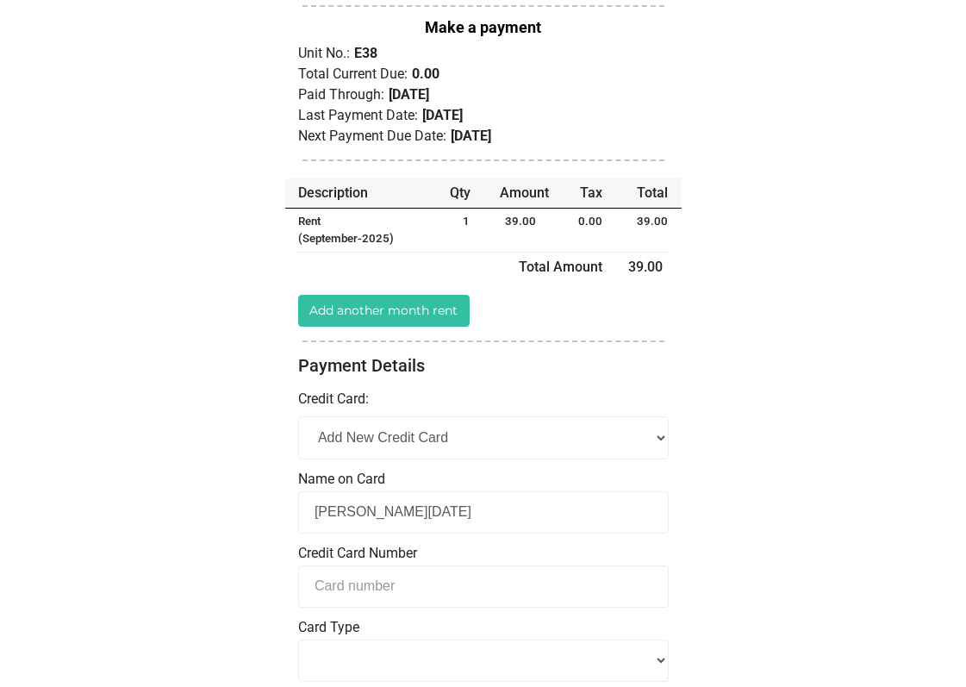  Describe the element at coordinates (515, 193) in the screenshot. I see `div: Amount` at that location.